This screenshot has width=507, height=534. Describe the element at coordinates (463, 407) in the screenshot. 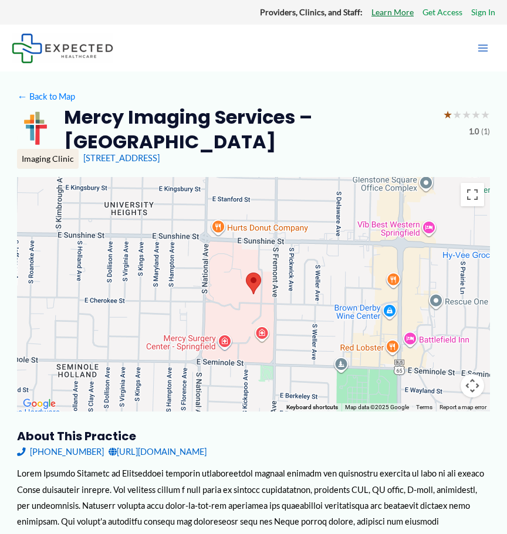

I see `a: Report a map error` at that location.